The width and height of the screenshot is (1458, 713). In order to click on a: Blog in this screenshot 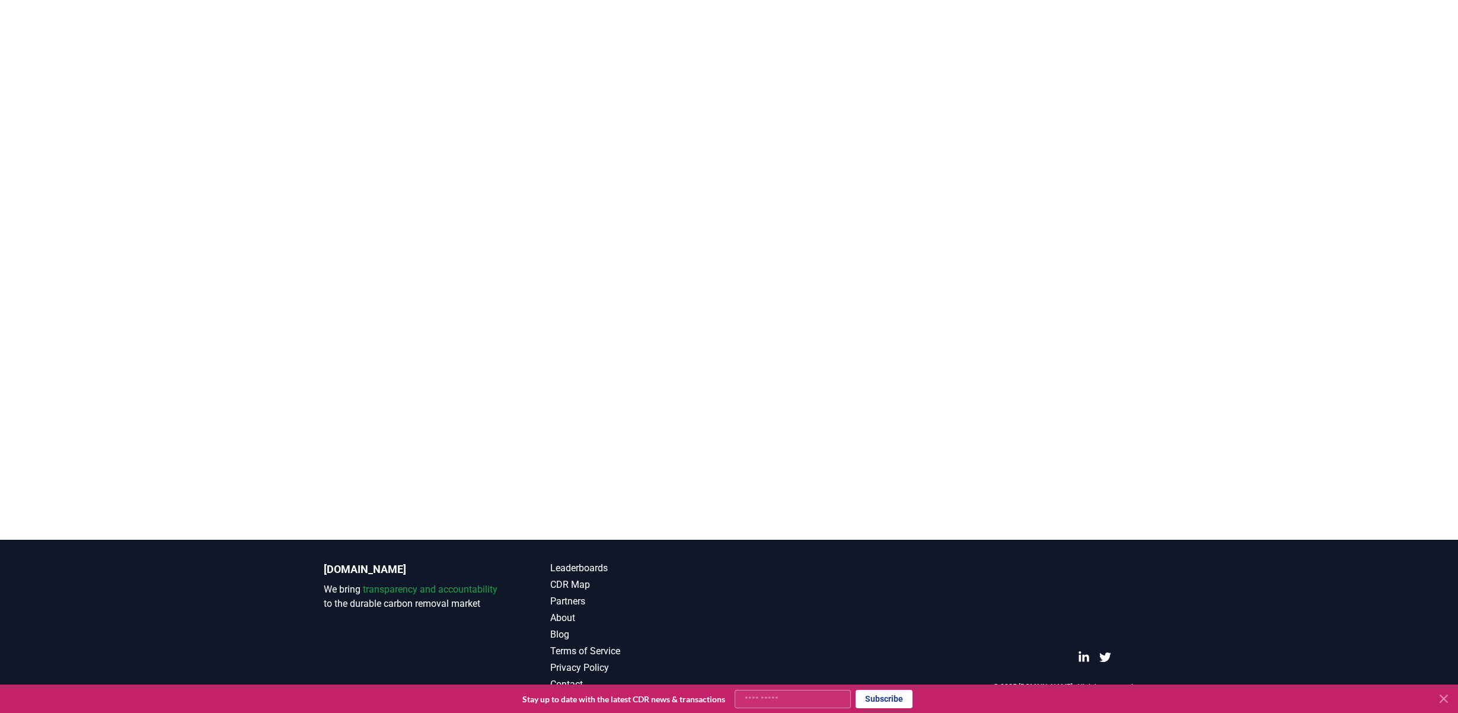, I will do `click(640, 635)`.